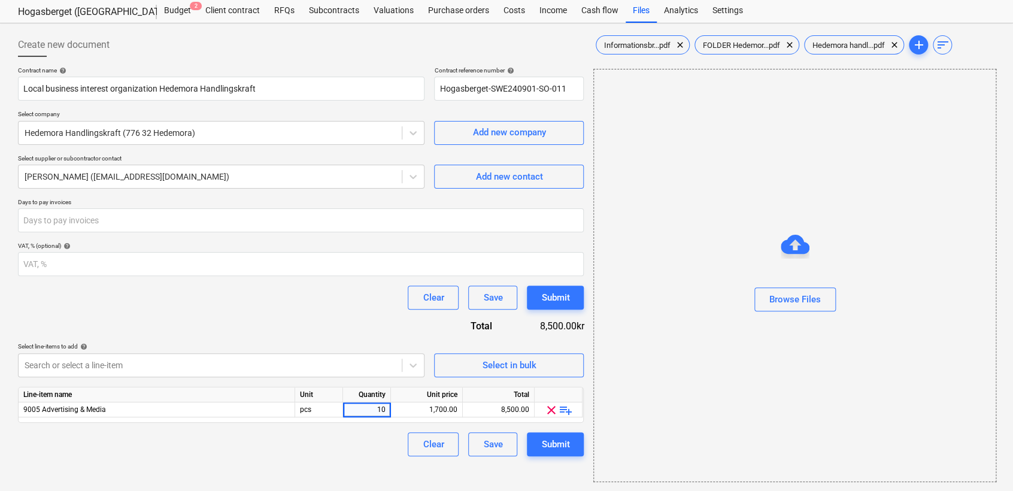 The width and height of the screenshot is (1013, 491). I want to click on div: Add new company, so click(509, 132).